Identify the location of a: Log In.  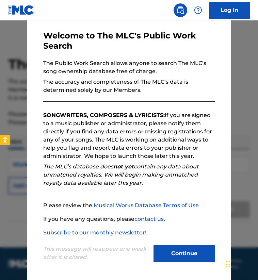
(230, 10).